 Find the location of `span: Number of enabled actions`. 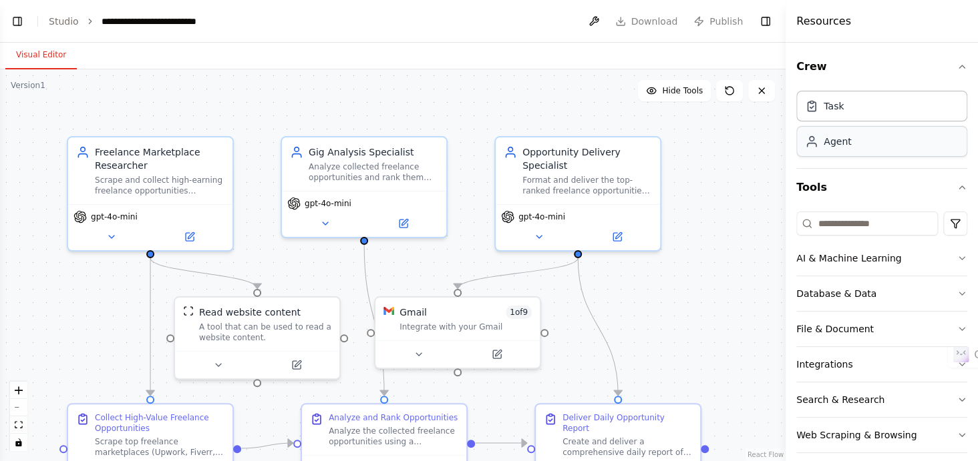

span: Number of enabled actions is located at coordinates (518, 313).